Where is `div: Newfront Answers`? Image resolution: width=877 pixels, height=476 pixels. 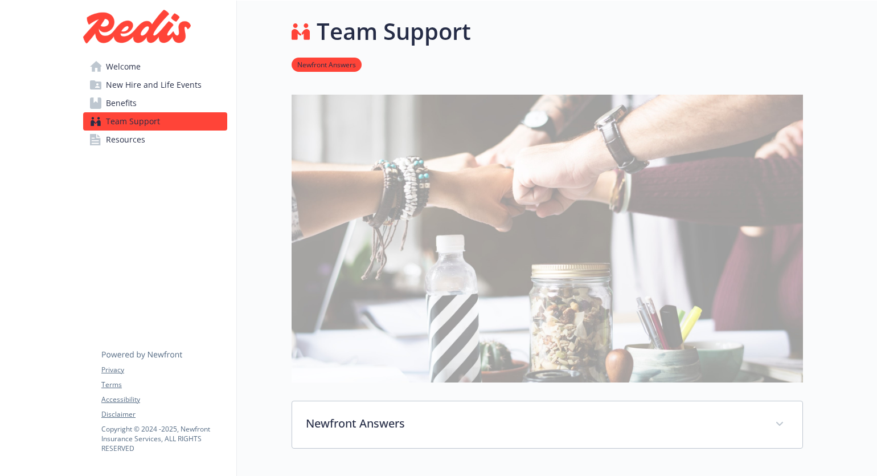
div: Newfront Answers is located at coordinates (548, 424).